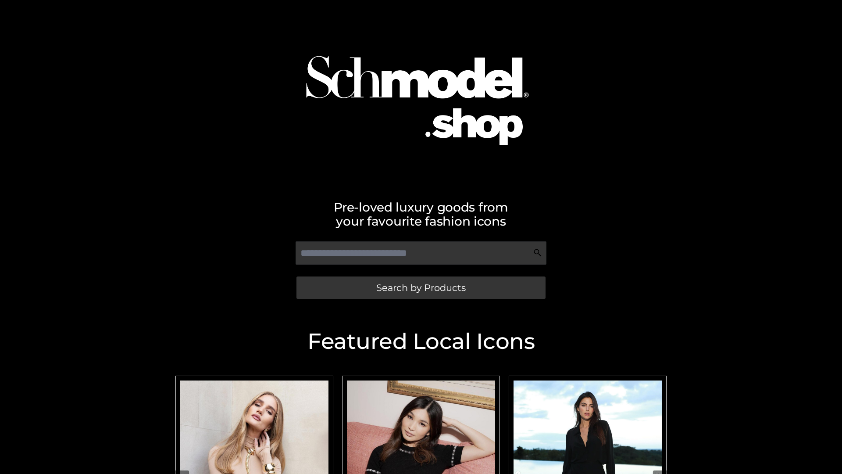  I want to click on a: Search by Products, so click(421, 287).